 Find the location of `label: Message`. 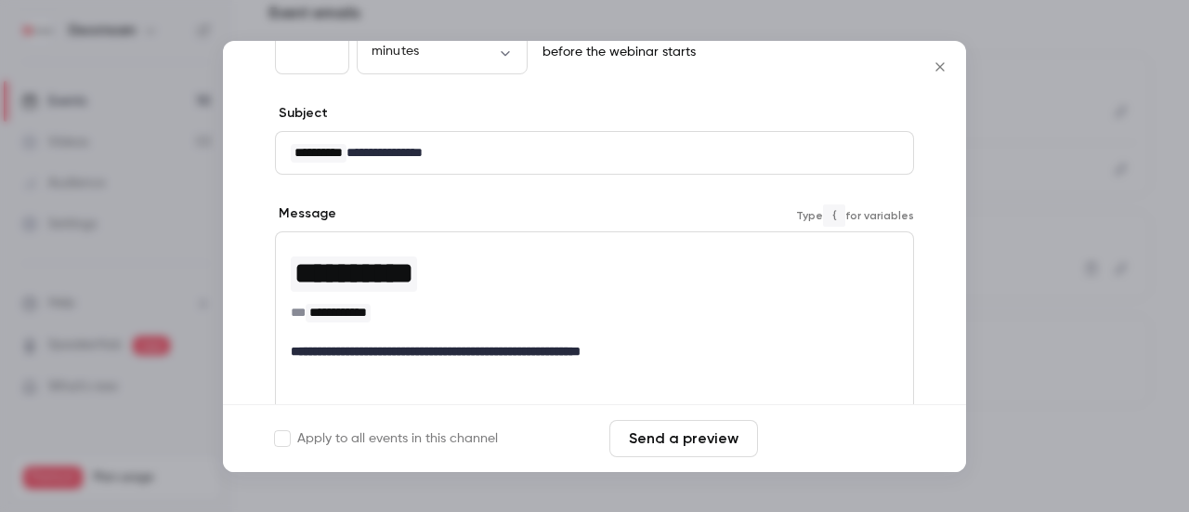

label: Message is located at coordinates (306, 214).